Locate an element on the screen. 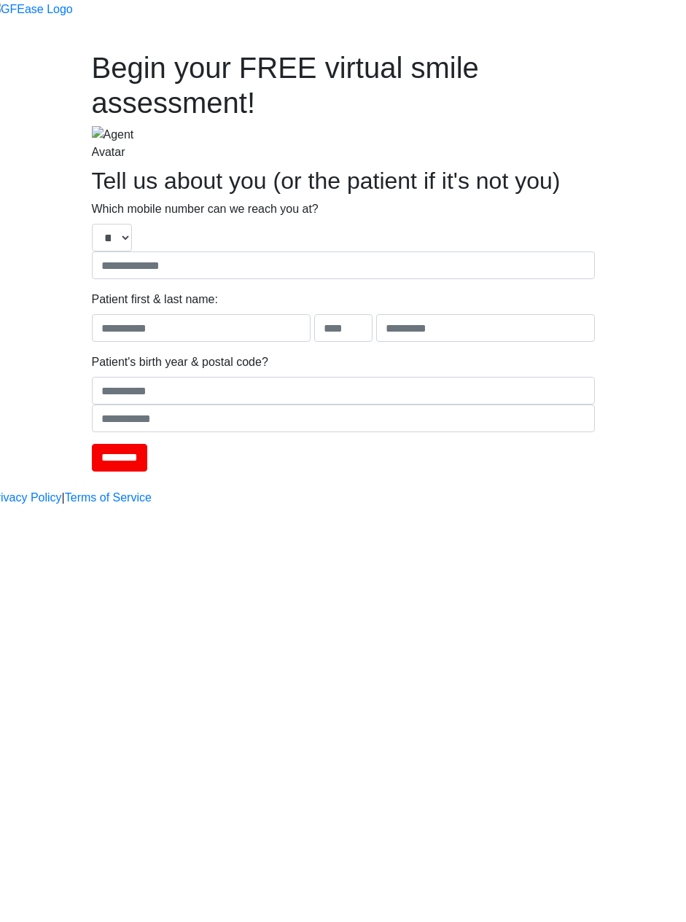  label: Patient first & last name: is located at coordinates (155, 300).